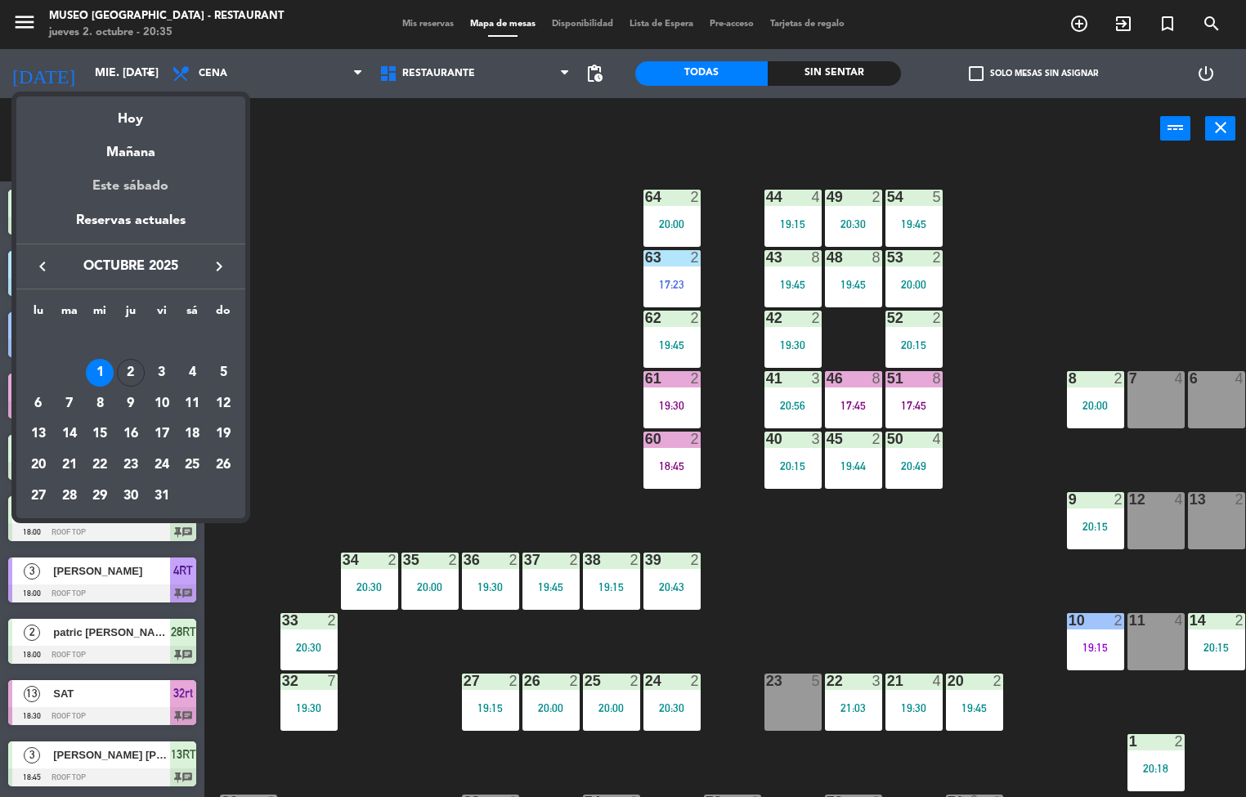 This screenshot has height=797, width=1246. What do you see at coordinates (43, 267) in the screenshot?
I see `i: keyboard_arrow_left` at bounding box center [43, 267].